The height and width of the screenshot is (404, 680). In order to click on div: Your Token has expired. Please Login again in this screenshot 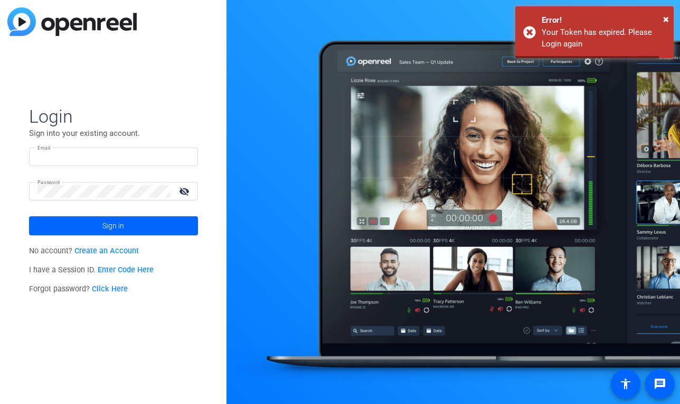, I will do `click(604, 38)`.